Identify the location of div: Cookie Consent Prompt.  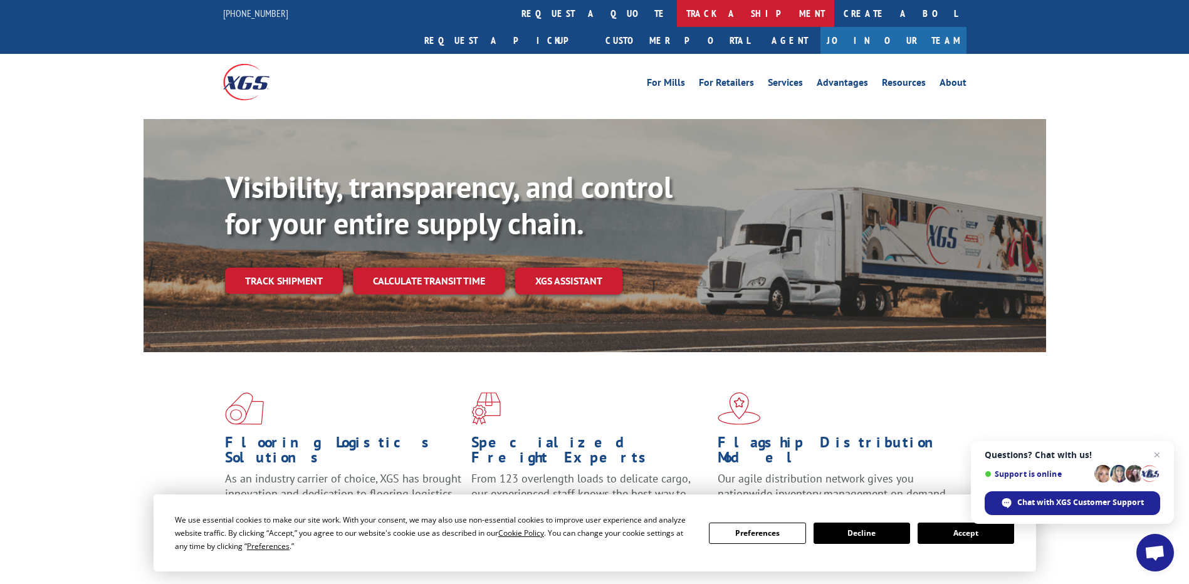
(595, 533).